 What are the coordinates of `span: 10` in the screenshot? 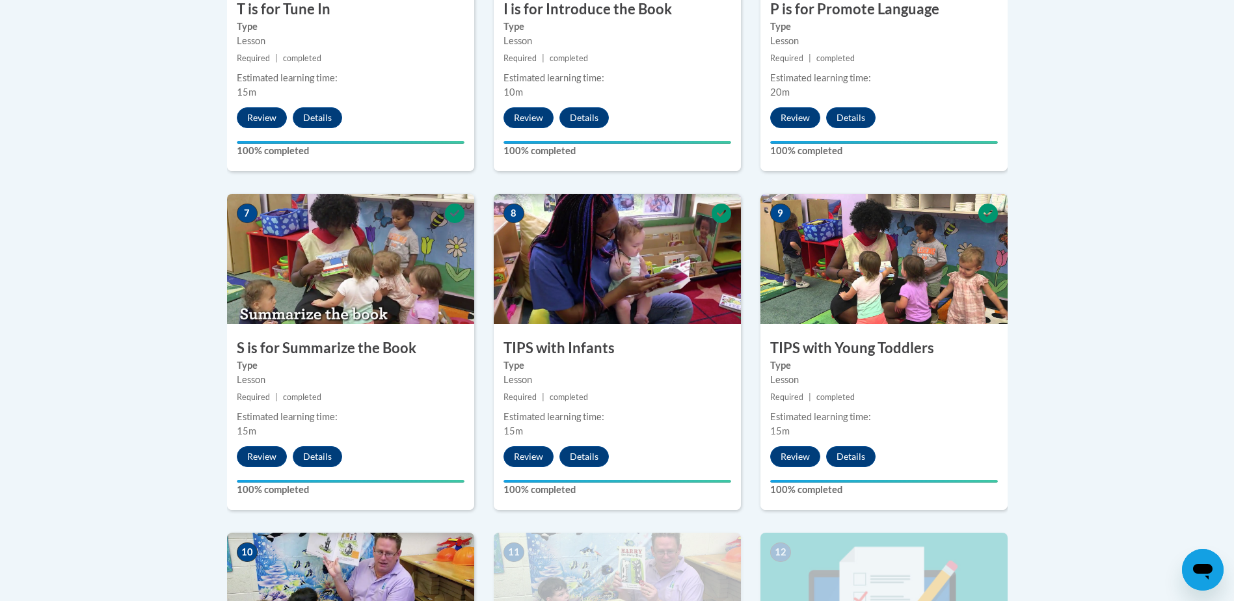 It's located at (247, 552).